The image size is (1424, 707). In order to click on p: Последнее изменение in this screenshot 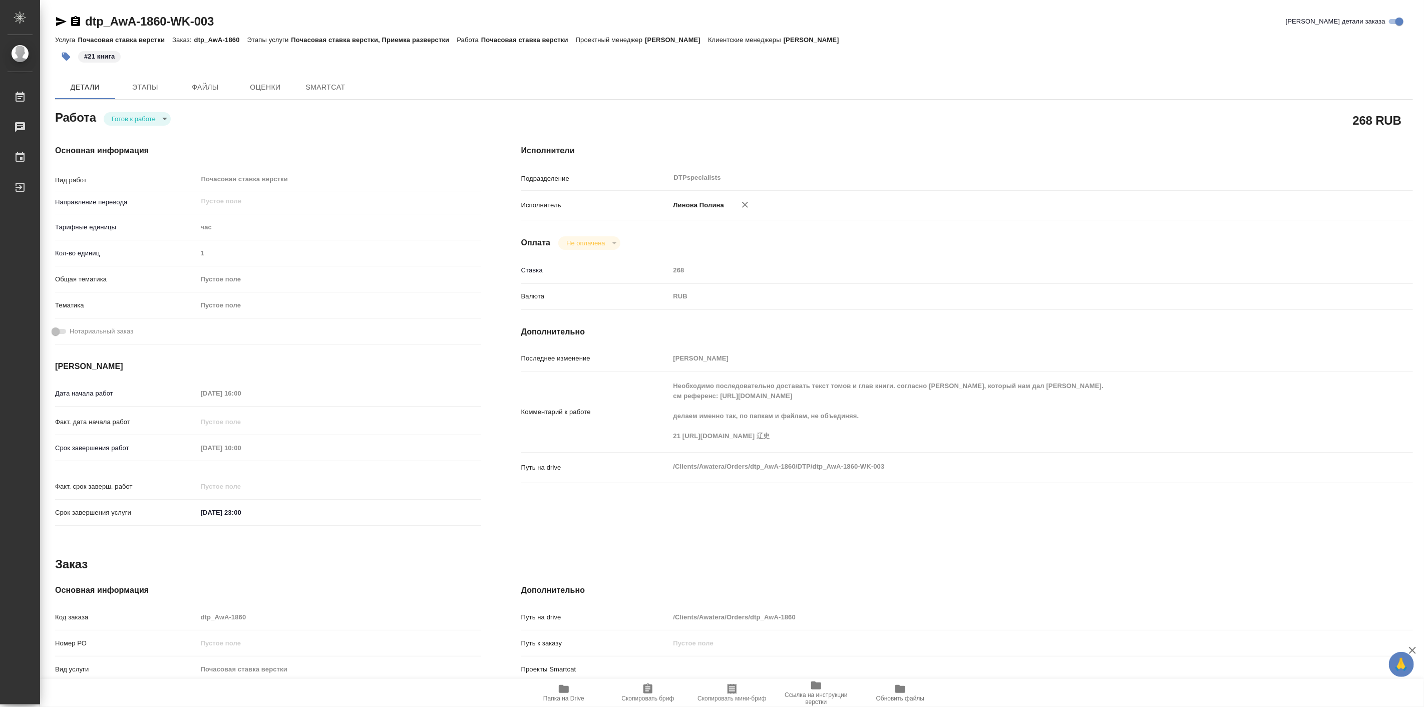, I will do `click(595, 358)`.